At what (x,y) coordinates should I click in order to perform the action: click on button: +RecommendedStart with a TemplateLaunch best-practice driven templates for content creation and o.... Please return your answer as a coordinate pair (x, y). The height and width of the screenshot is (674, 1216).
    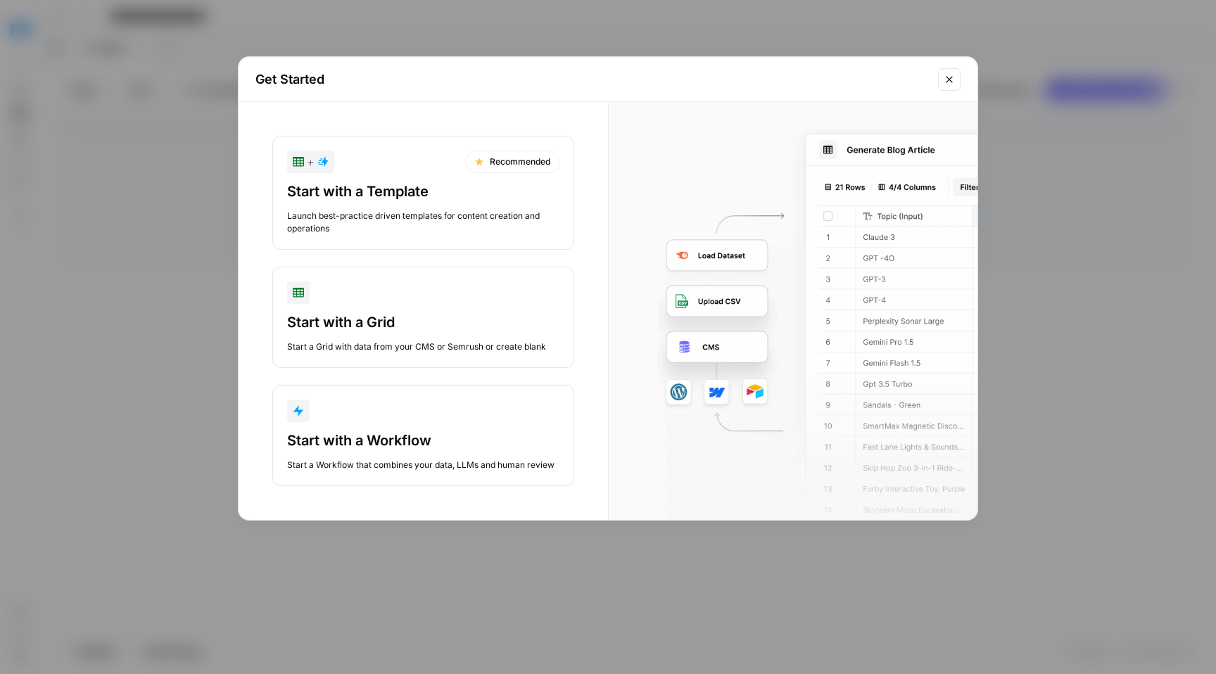
    Looking at the image, I should click on (423, 193).